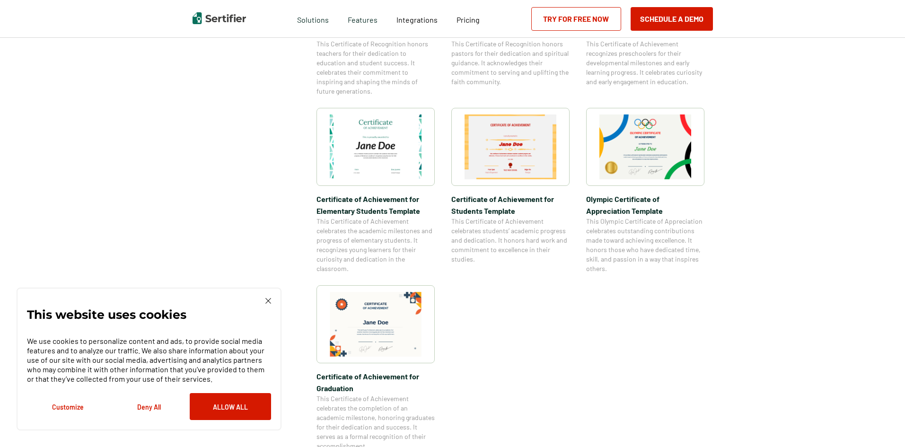 The width and height of the screenshot is (905, 447). Describe the element at coordinates (645, 245) in the screenshot. I see `span: This Olympic Certificate of Appreciation celebrates outstanding contributions made toward achievi...` at that location.